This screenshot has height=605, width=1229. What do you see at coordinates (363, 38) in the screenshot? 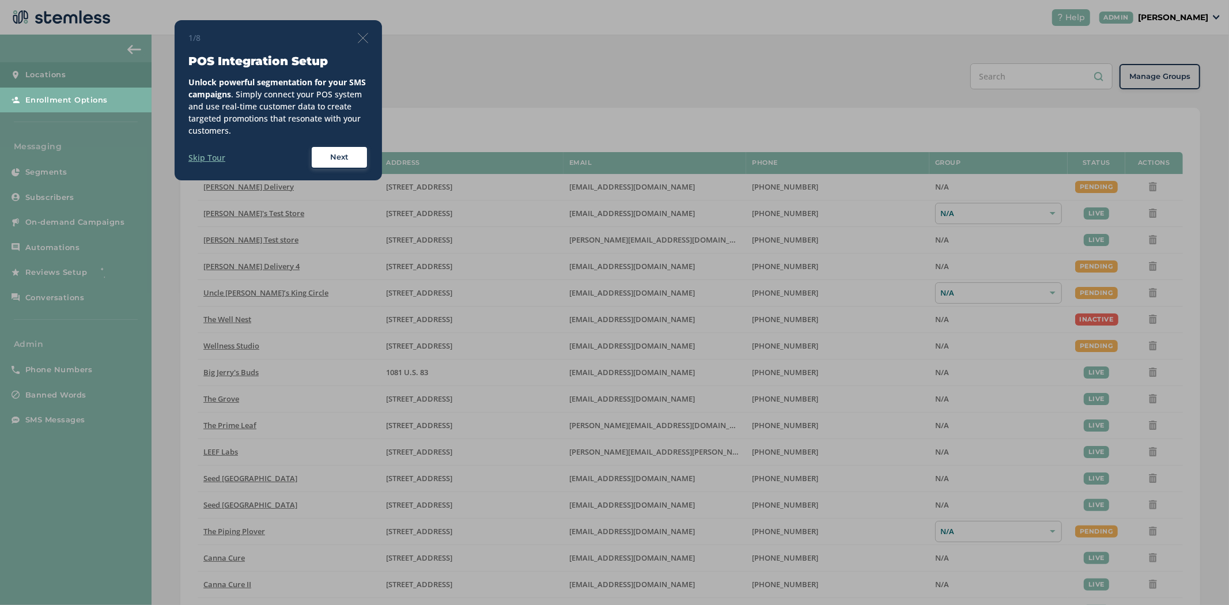
I see `img: icon-close-thin-accent-606ae9a3.svg` at bounding box center [363, 38].